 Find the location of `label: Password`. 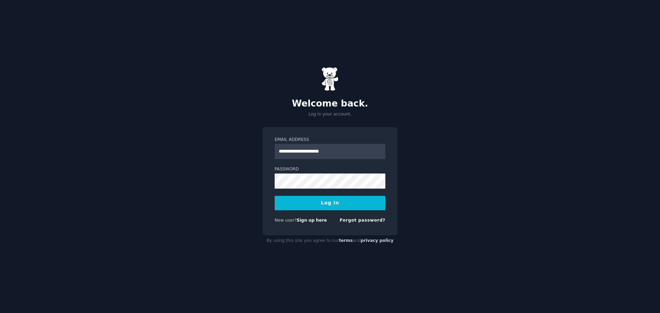

label: Password is located at coordinates (330, 169).